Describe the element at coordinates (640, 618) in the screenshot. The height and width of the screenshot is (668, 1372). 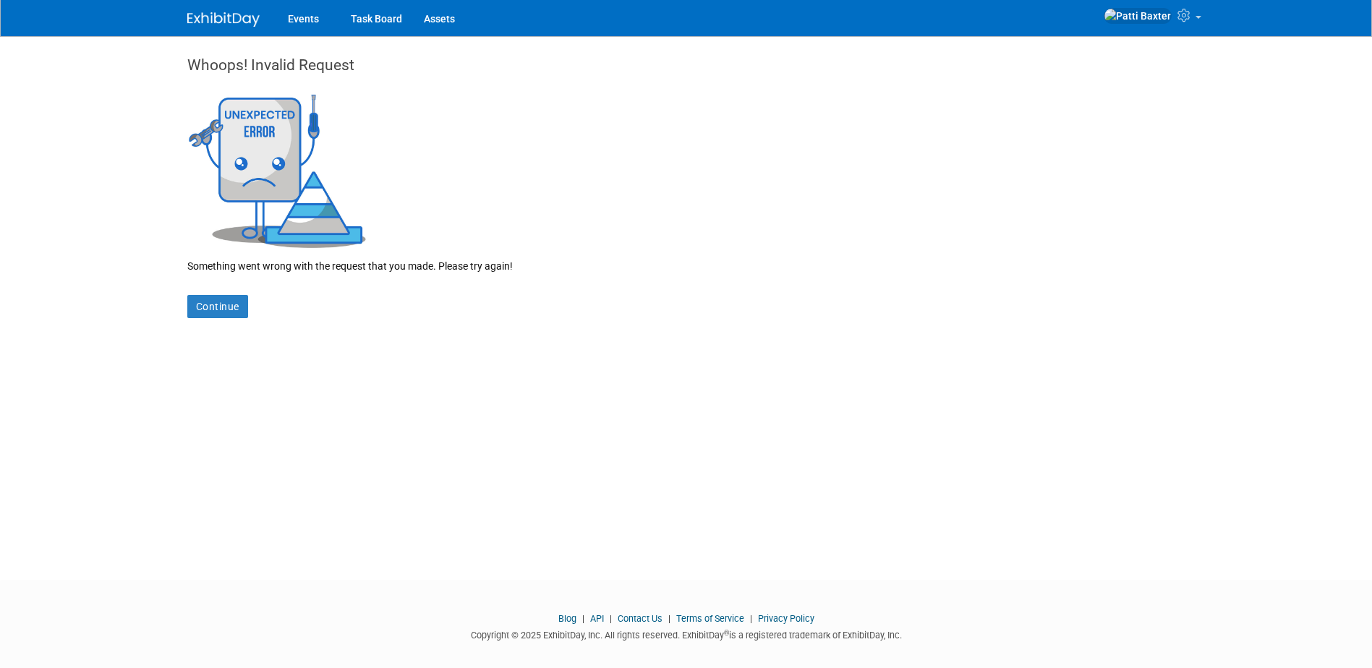
I see `a: Contact Us` at that location.